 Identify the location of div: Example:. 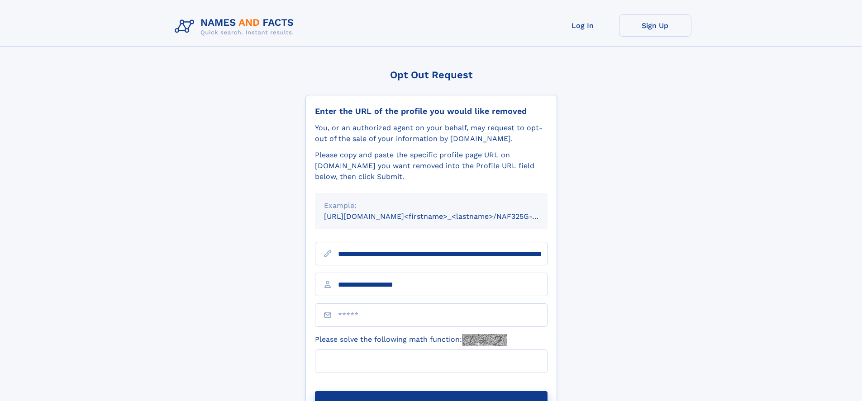
(431, 206).